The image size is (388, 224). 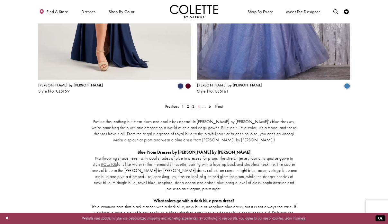 I want to click on a: Check Wishlist, so click(x=346, y=12).